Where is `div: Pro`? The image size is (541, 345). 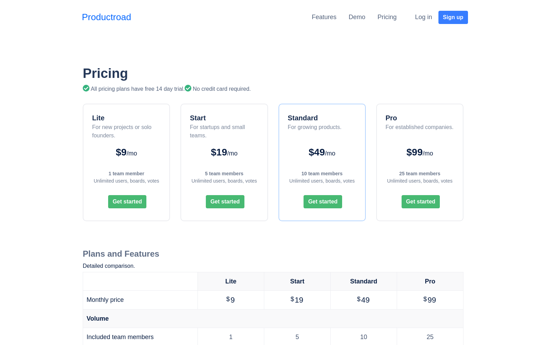
div: Pro is located at coordinates (420, 118).